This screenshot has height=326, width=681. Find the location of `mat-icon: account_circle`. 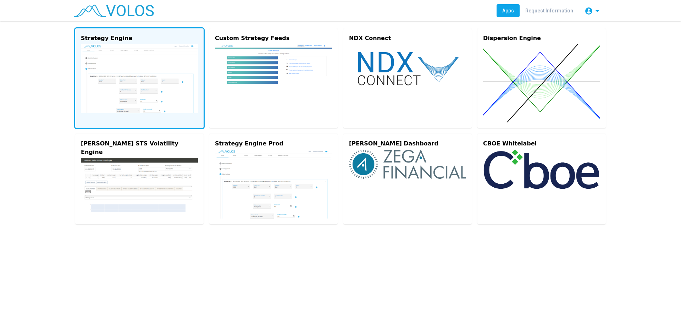

mat-icon: account_circle is located at coordinates (589, 11).